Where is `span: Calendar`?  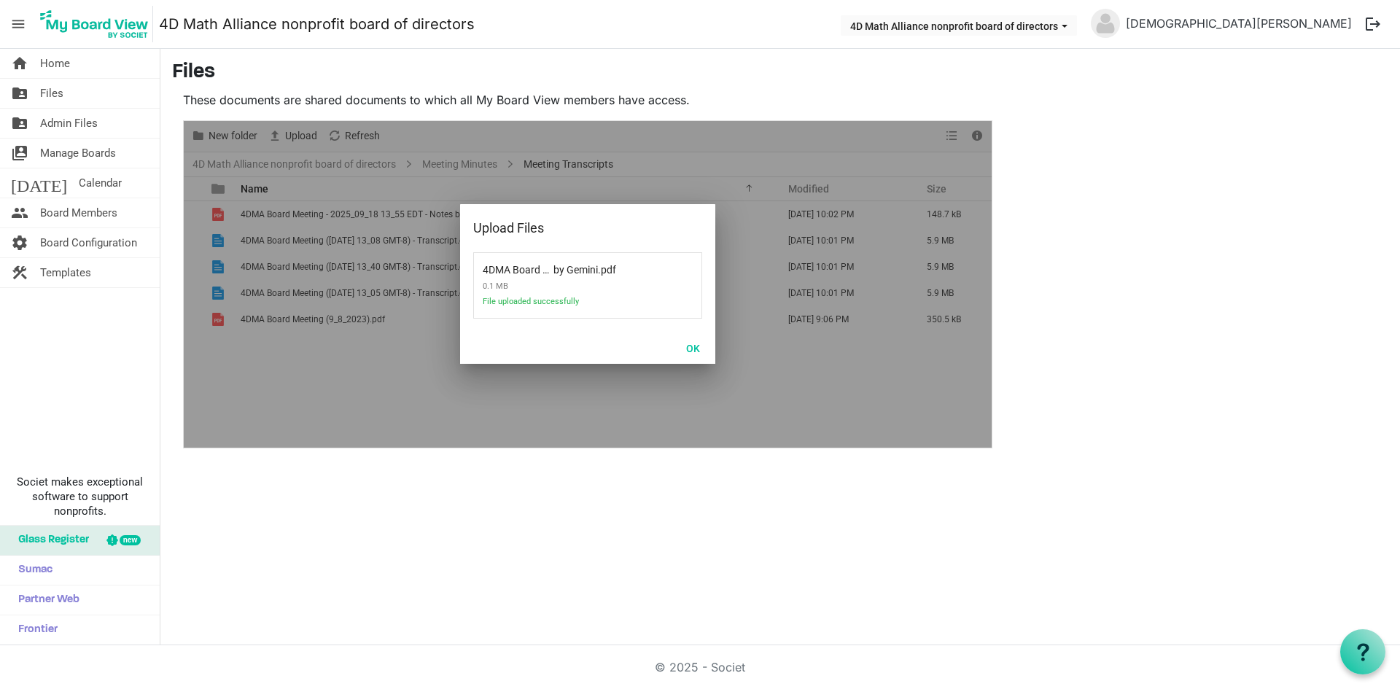
span: Calendar is located at coordinates (100, 183).